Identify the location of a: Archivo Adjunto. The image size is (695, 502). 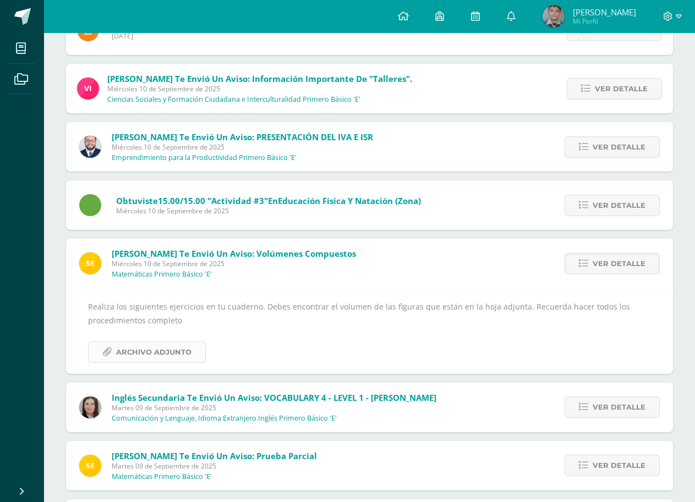
(147, 352).